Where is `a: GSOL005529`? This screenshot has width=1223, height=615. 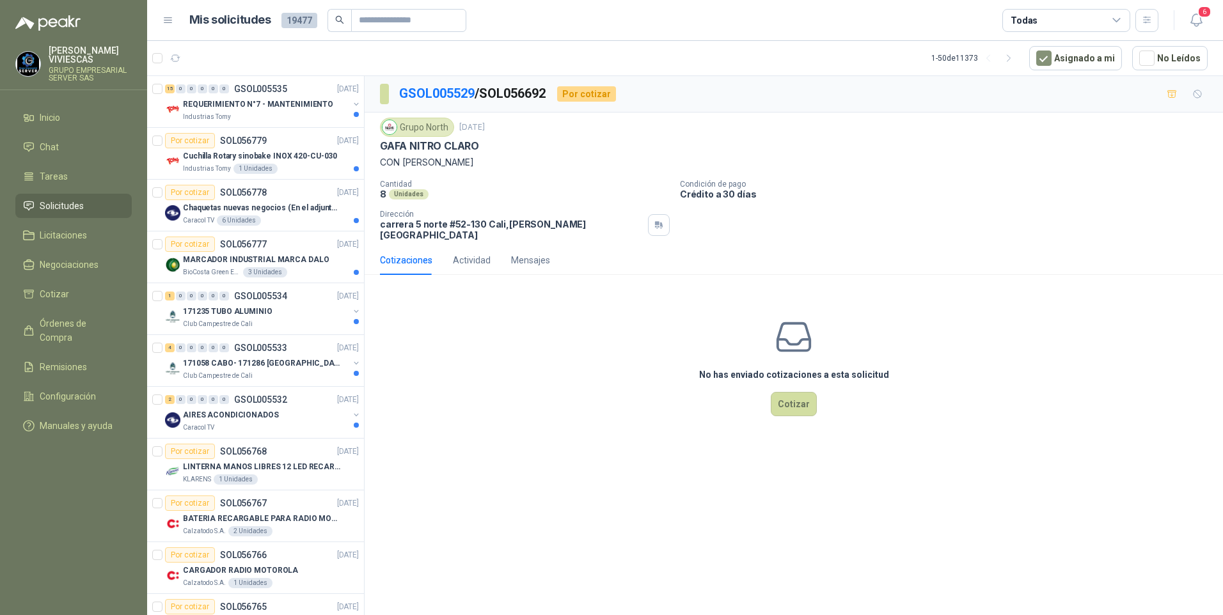 a: GSOL005529 is located at coordinates (437, 93).